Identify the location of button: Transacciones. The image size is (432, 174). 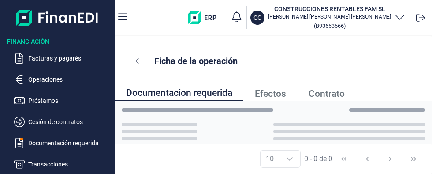
(63, 164).